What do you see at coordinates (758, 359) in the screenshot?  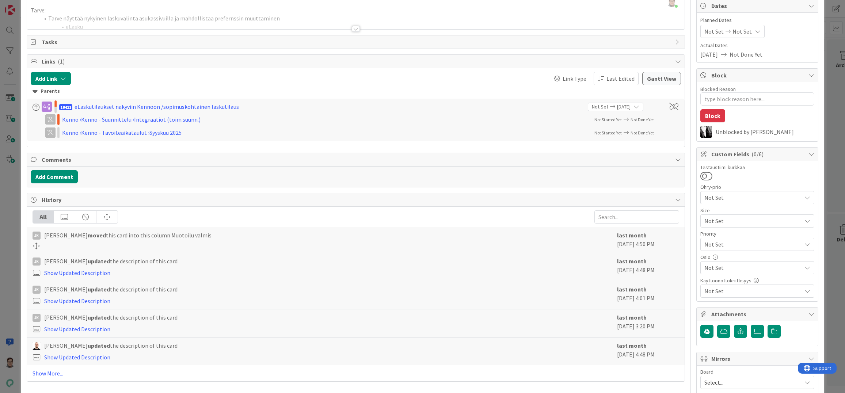 I see `span: Mirrors` at bounding box center [758, 359].